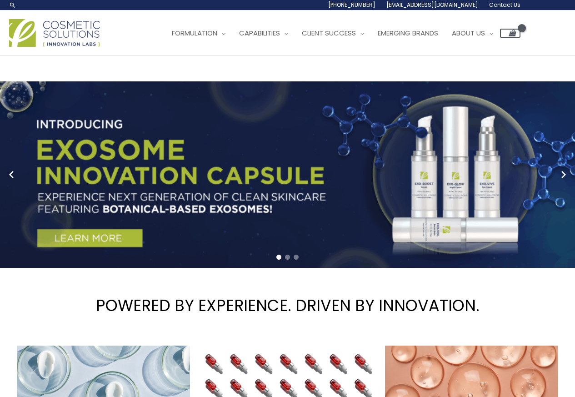  I want to click on span: Emerging Brands, so click(408, 33).